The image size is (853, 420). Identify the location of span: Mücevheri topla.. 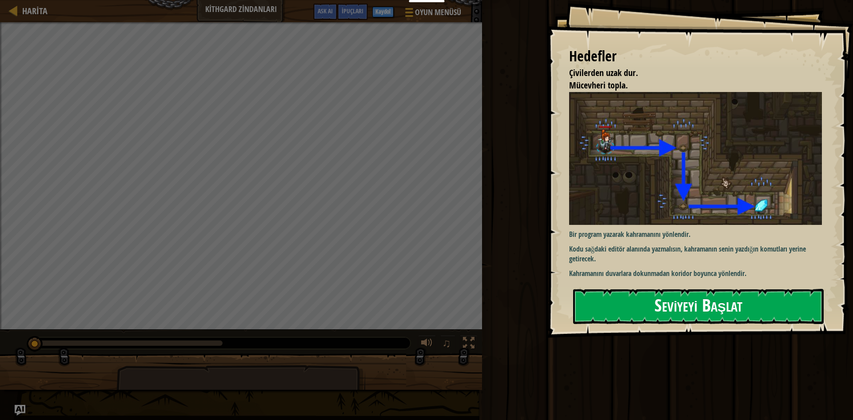
(599, 85).